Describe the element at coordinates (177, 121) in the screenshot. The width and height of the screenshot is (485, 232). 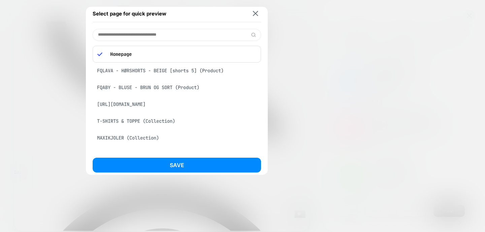
I see `div: T-SHIRTS & TOPPE (Collection)` at that location.